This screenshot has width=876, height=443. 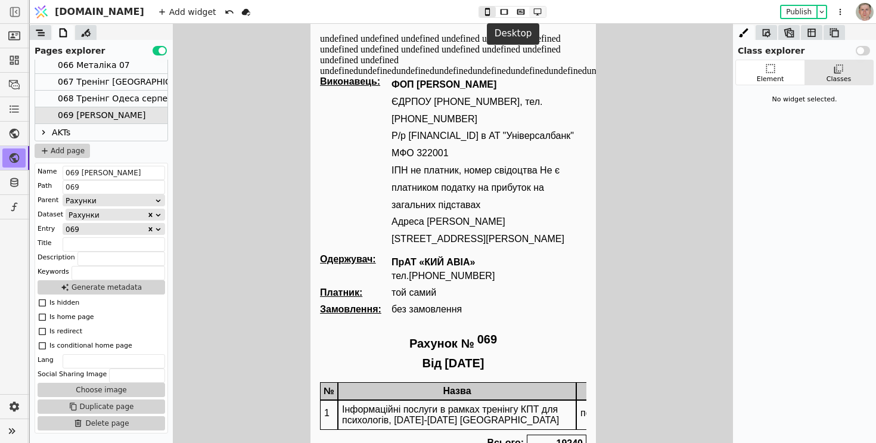 I want to click on img: Logo, so click(x=41, y=12).